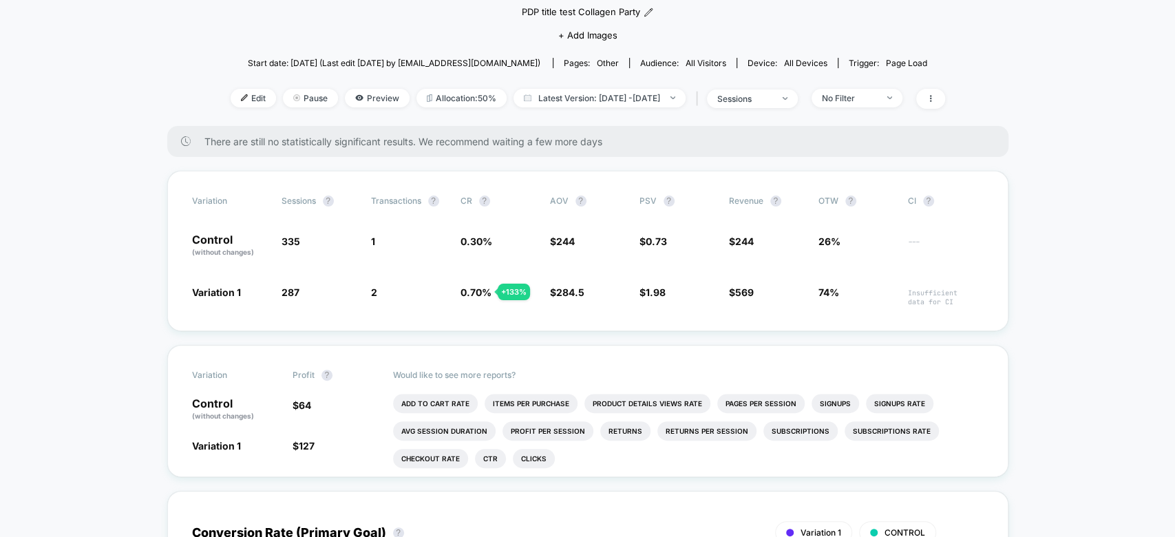  Describe the element at coordinates (655, 292) in the screenshot. I see `span: 1.98` at that location.